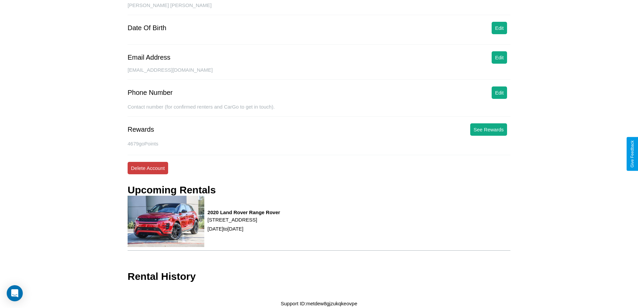 Image resolution: width=638 pixels, height=308 pixels. I want to click on h3: 2020 Land Rover Range Rover, so click(244, 212).